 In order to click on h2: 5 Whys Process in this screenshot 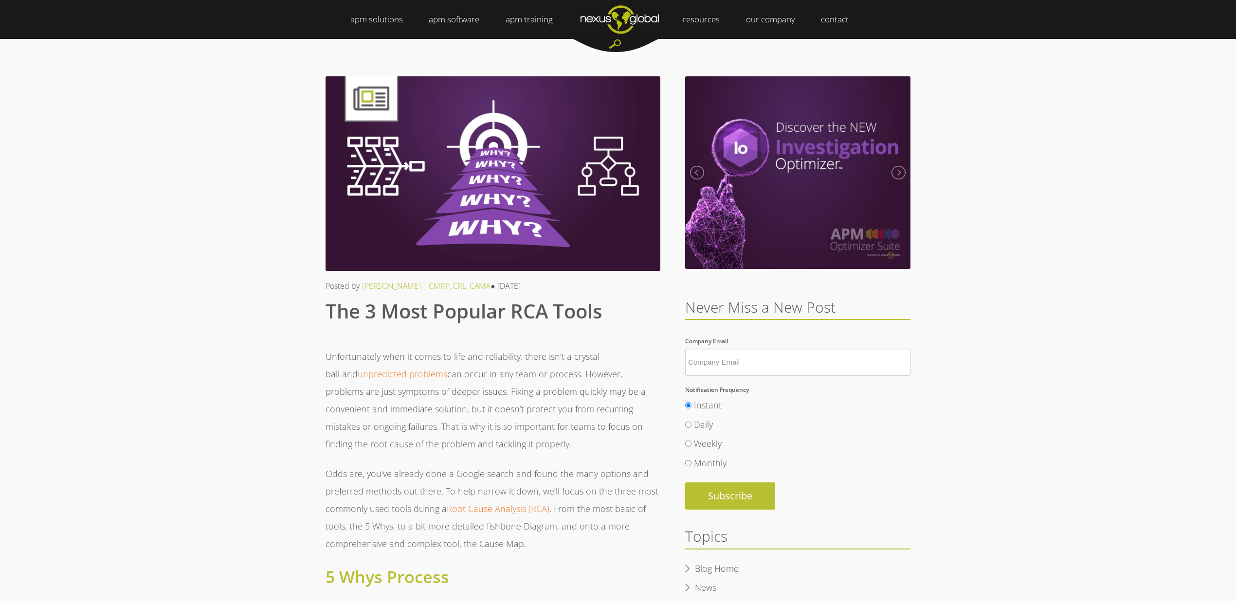, I will do `click(493, 577)`.